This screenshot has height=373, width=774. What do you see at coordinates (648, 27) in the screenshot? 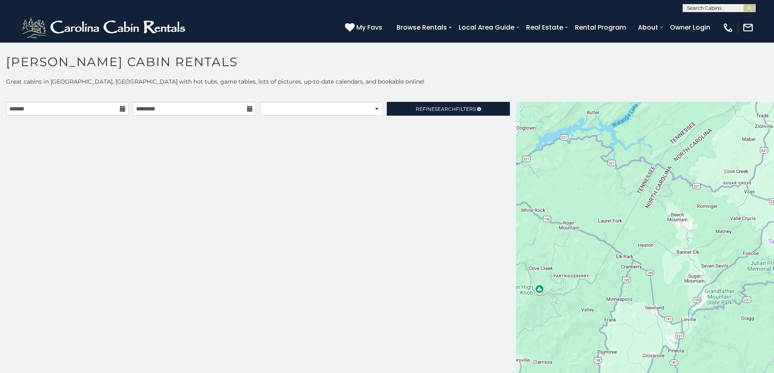
I see `a: About` at bounding box center [648, 27].